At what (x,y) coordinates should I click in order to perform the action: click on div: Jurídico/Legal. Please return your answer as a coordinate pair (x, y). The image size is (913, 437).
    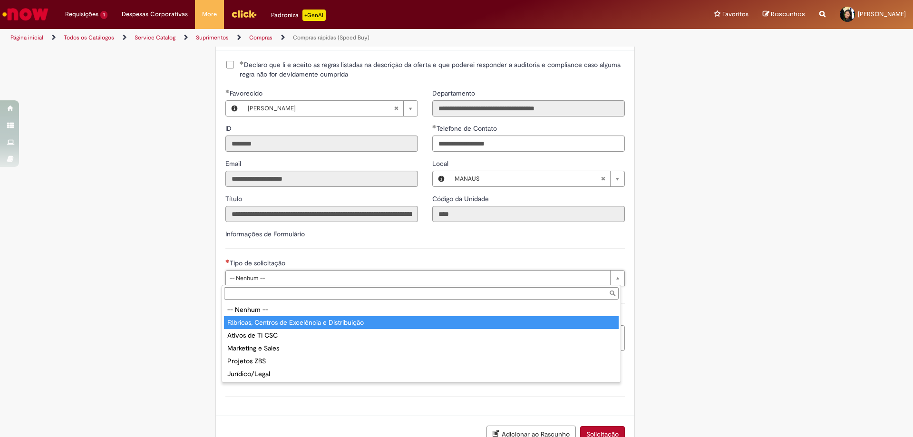
    Looking at the image, I should click on (421, 374).